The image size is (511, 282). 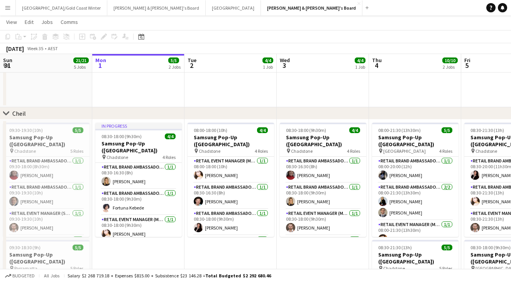 I want to click on span: Week 35, so click(x=35, y=48).